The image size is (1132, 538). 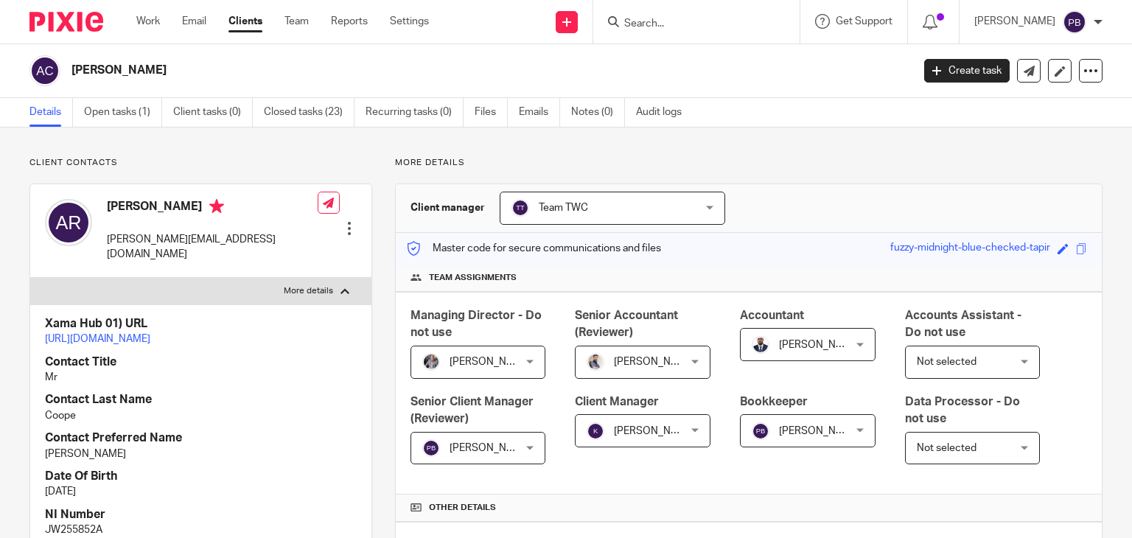 What do you see at coordinates (476, 323) in the screenshot?
I see `span: Managing Director - Do not use` at bounding box center [476, 323].